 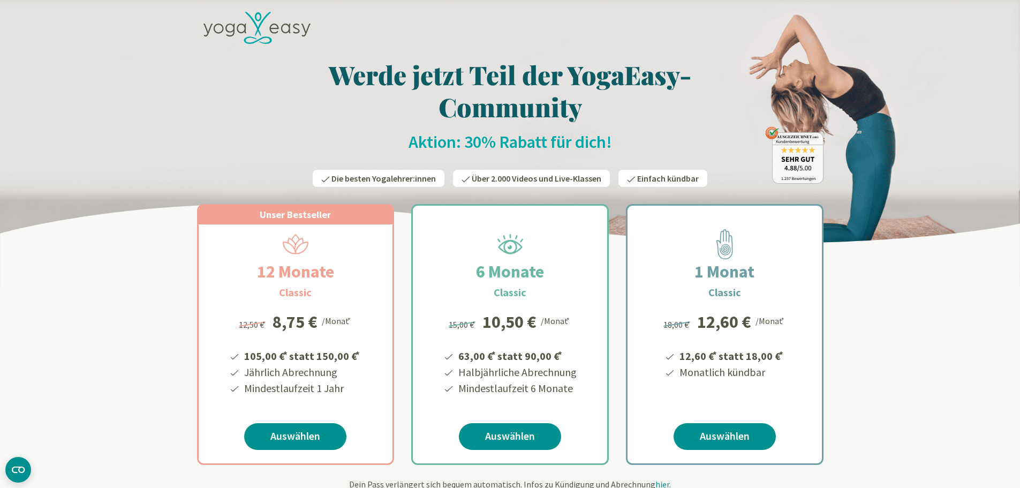 I want to click on span: 18,00 €, so click(x=677, y=324).